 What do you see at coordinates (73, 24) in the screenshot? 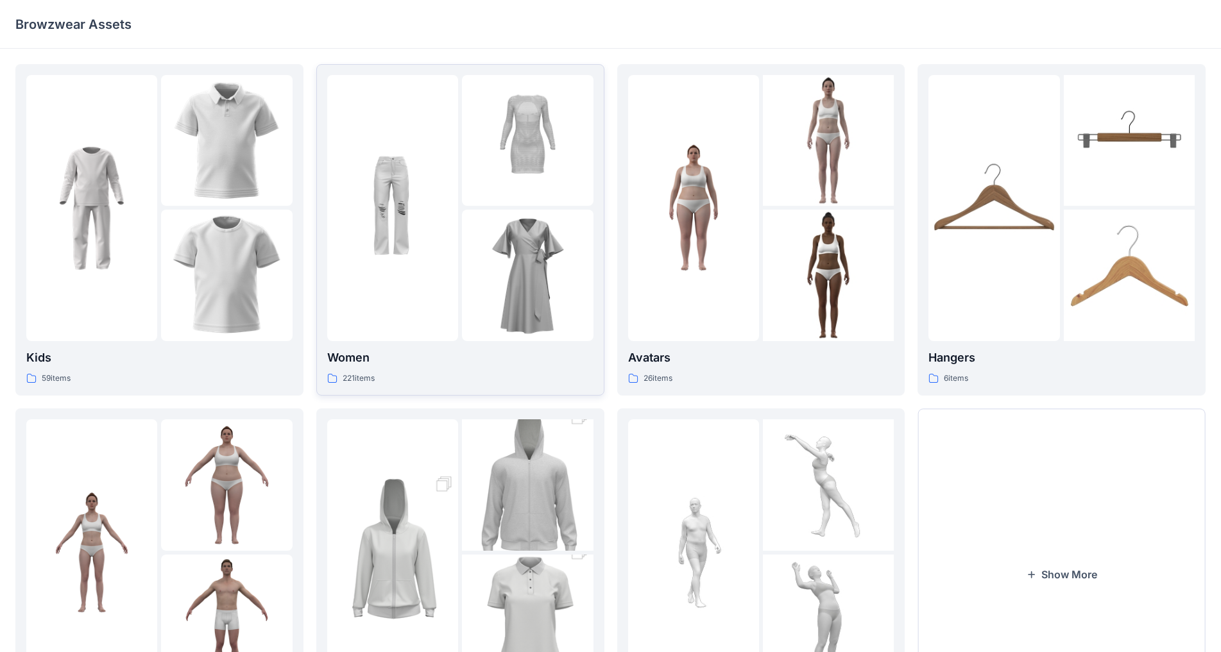
I see `p: Browzwear Assets` at bounding box center [73, 24].